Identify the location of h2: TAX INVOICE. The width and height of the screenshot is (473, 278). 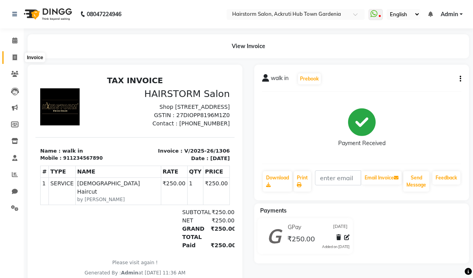
(99, 8).